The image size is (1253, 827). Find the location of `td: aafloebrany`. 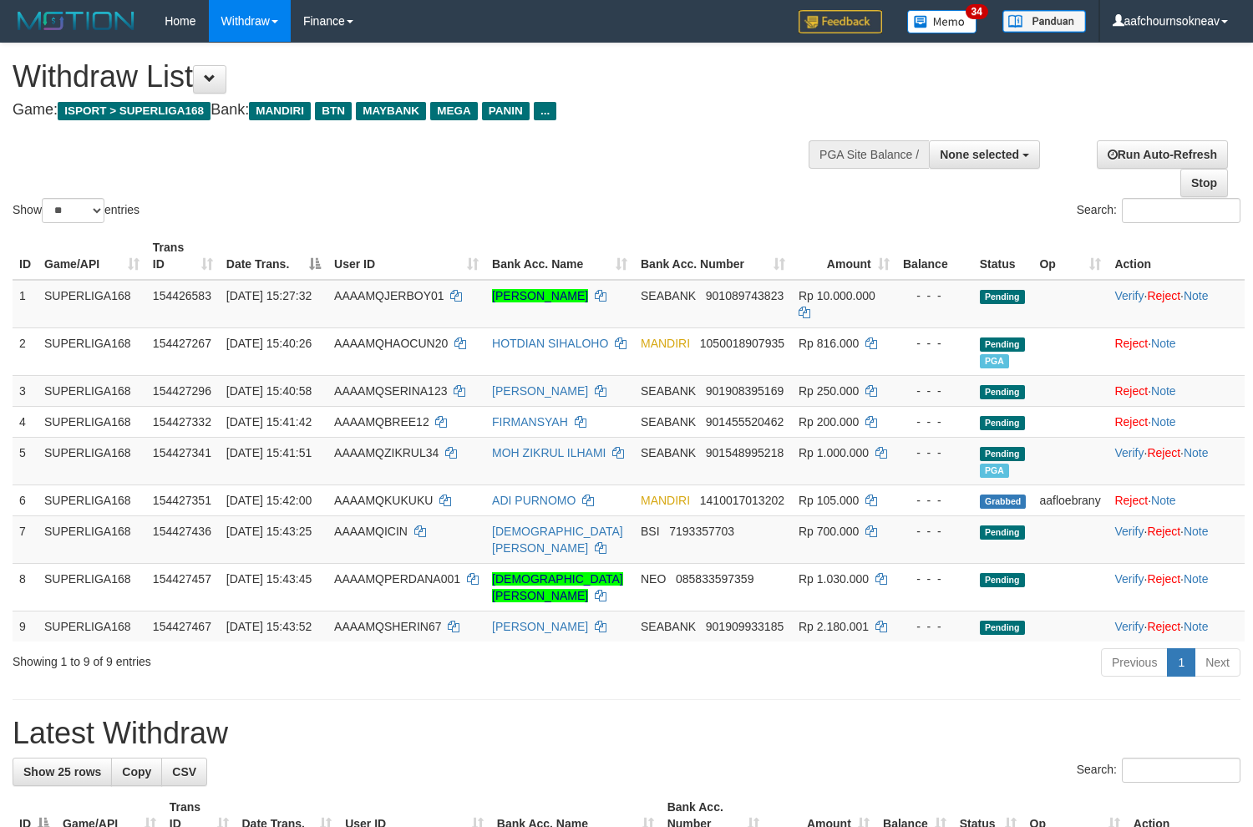

td: aafloebrany is located at coordinates (1070, 500).